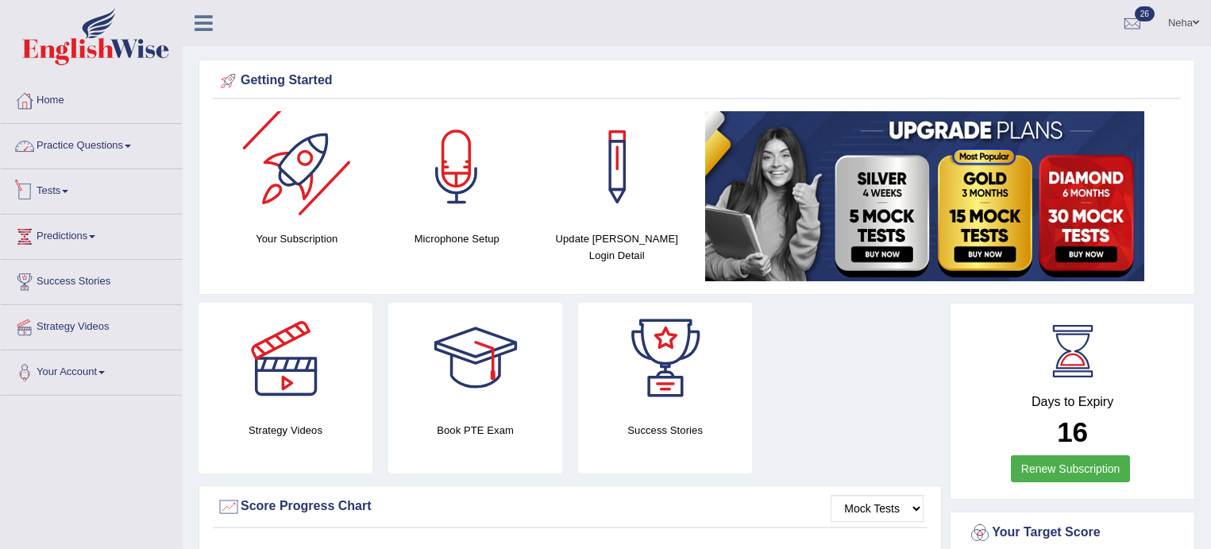 Image resolution: width=1211 pixels, height=549 pixels. I want to click on h4: Days to Expiry, so click(1072, 402).